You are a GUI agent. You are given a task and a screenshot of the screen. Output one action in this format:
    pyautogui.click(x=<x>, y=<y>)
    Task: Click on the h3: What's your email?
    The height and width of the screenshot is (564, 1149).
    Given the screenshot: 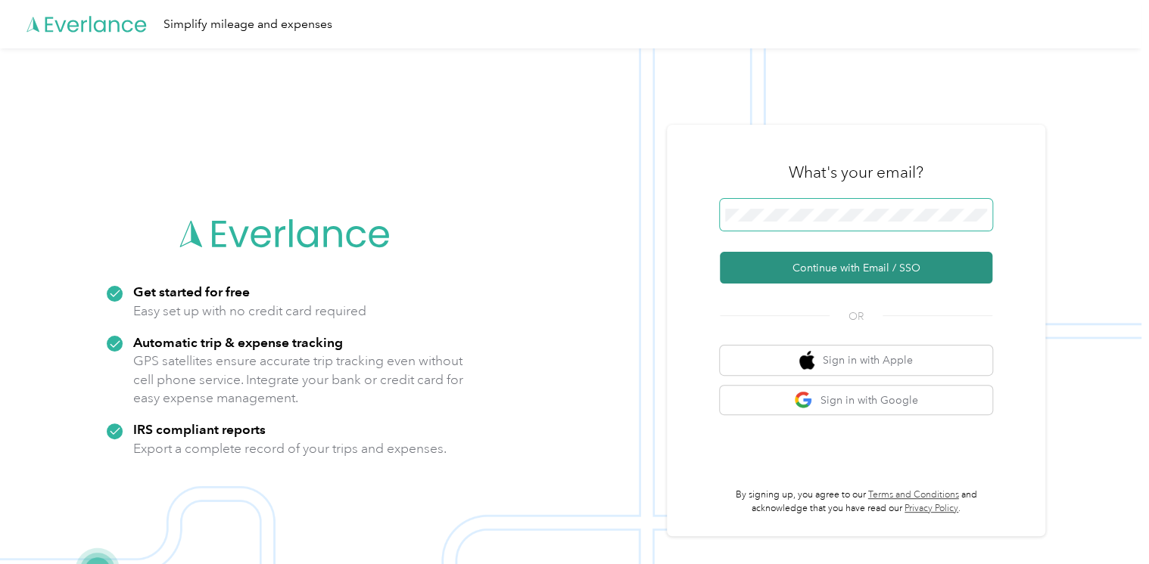 What is the action you would take?
    pyautogui.click(x=856, y=173)
    